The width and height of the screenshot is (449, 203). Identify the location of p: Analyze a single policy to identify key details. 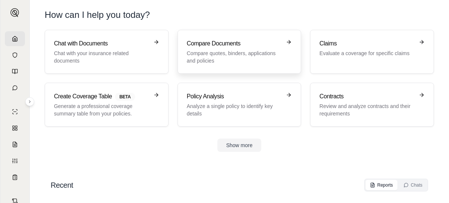
(234, 110).